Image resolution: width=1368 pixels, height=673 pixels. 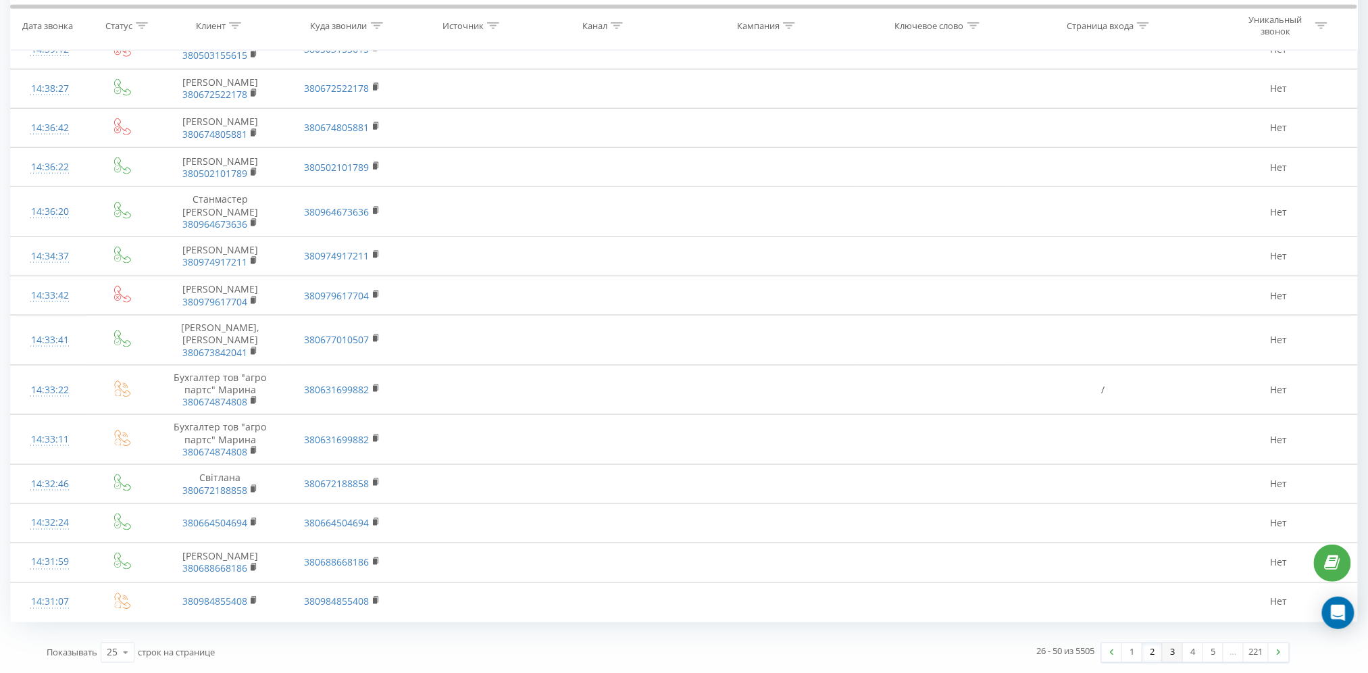 What do you see at coordinates (112, 653) in the screenshot?
I see `div: 25` at bounding box center [112, 653].